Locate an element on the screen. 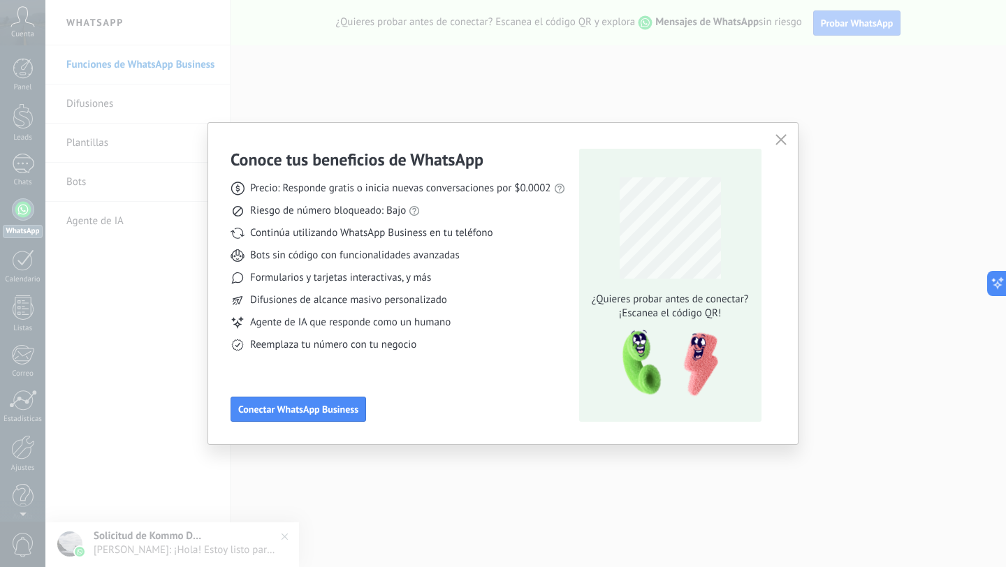  span: Conectar WhatsApp Business is located at coordinates (298, 409).